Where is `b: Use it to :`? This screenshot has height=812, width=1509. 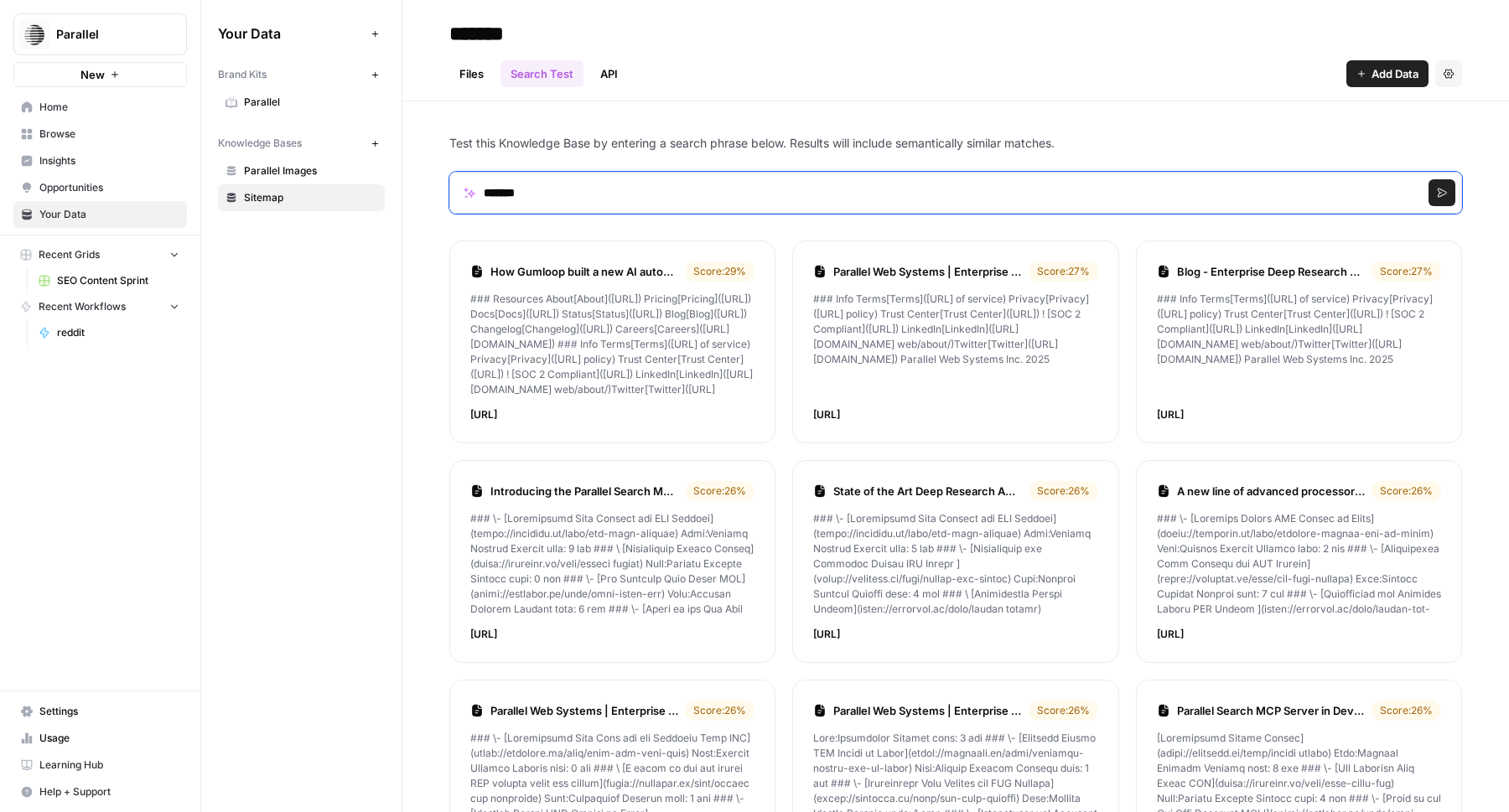
b: Use it to : is located at coordinates (59, 288).